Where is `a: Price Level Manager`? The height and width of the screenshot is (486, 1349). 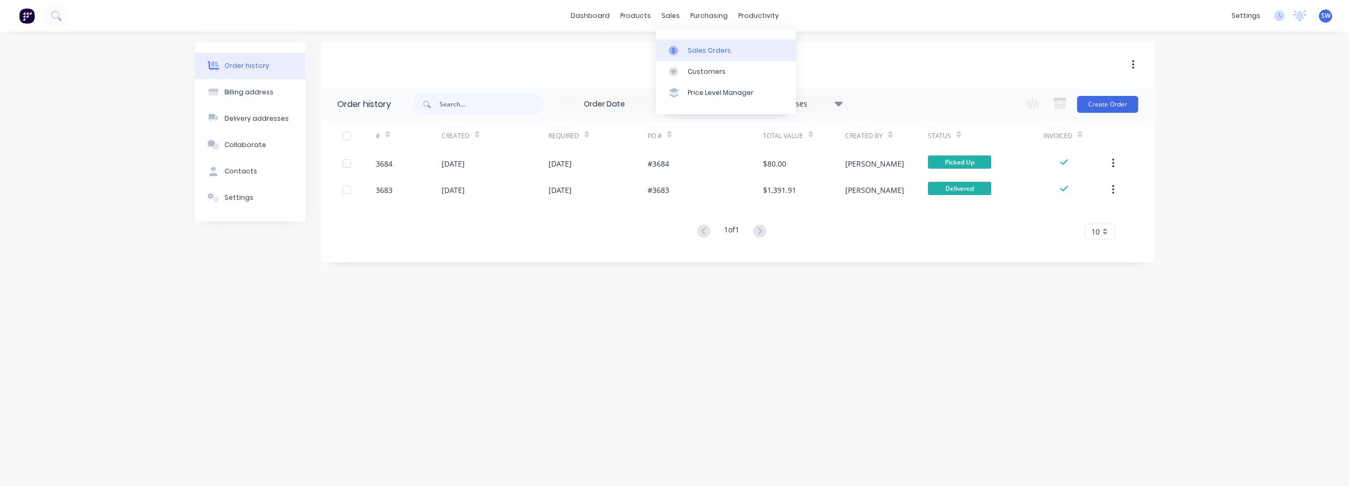
a: Price Level Manager is located at coordinates (725, 93).